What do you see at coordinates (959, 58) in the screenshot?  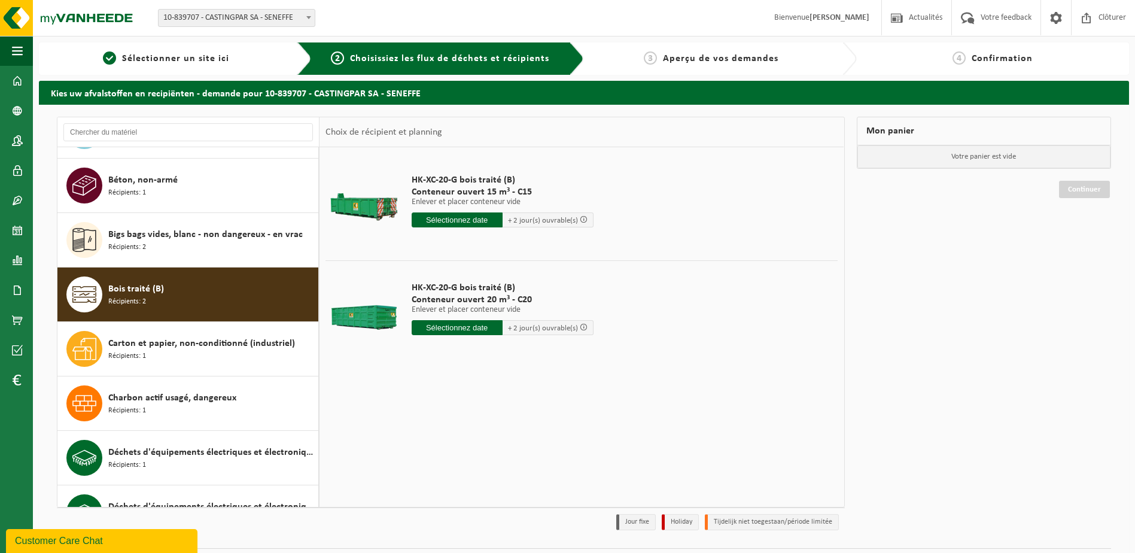 I see `span: 4` at bounding box center [959, 58].